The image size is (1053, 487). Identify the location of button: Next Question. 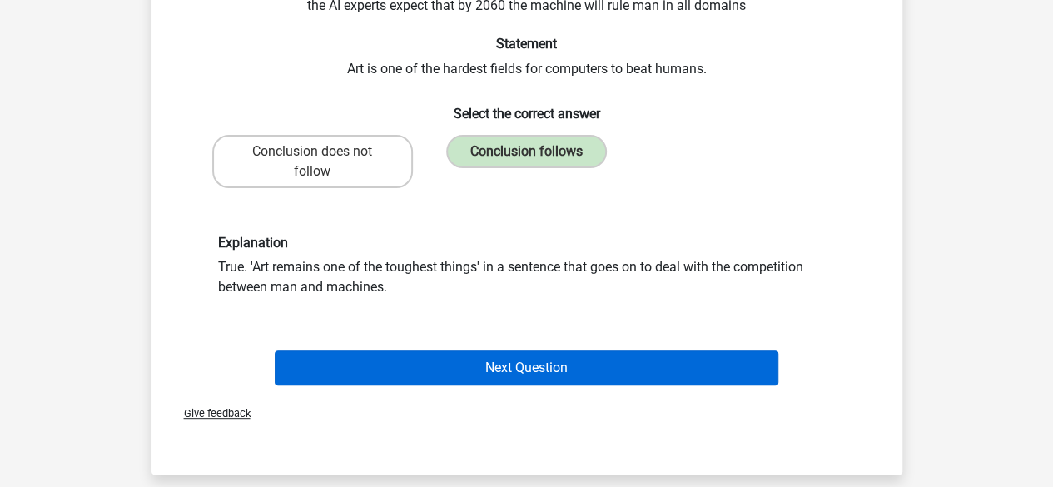
(526, 368).